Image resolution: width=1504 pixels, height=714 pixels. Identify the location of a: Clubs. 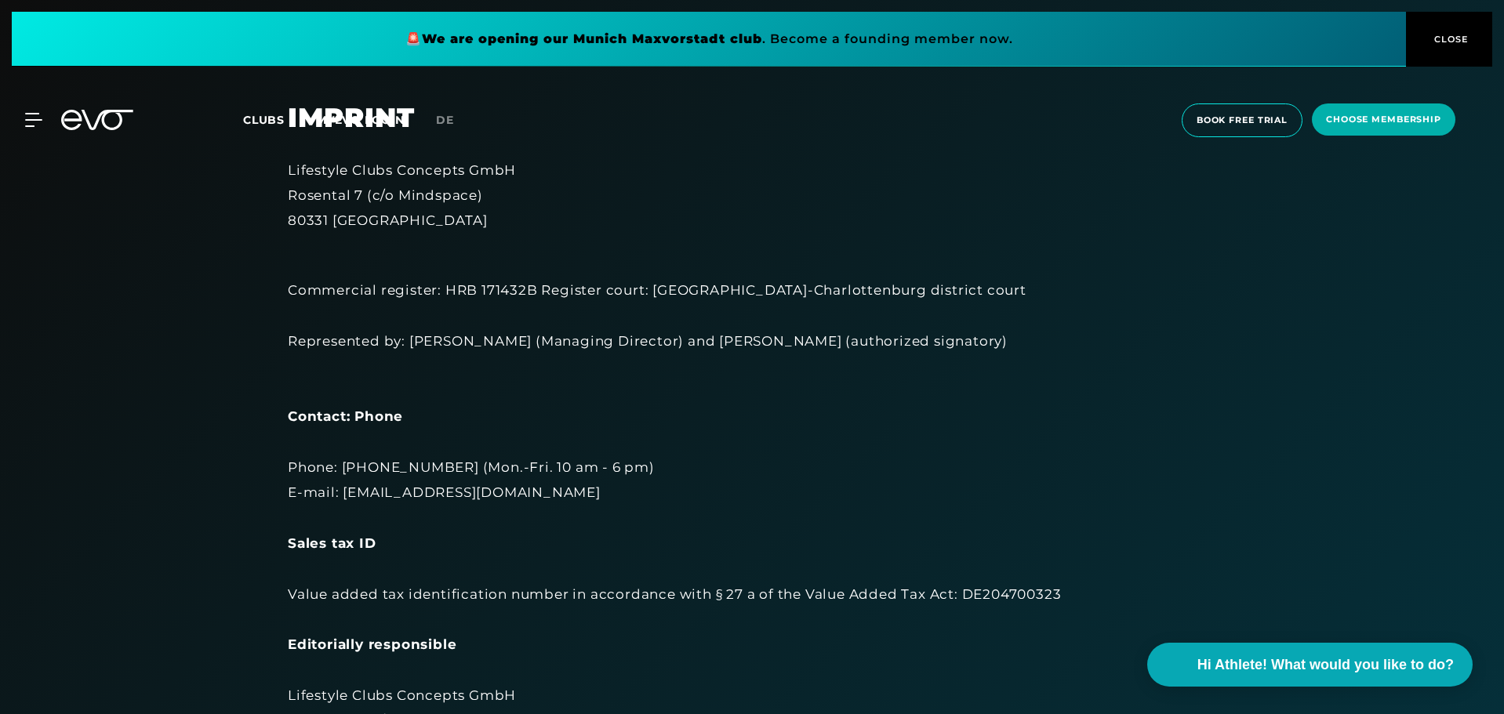
(279, 119).